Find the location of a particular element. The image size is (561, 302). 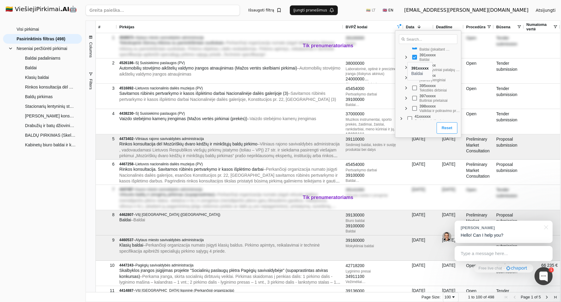

div: 41xxxxxx is located at coordinates (437, 116).